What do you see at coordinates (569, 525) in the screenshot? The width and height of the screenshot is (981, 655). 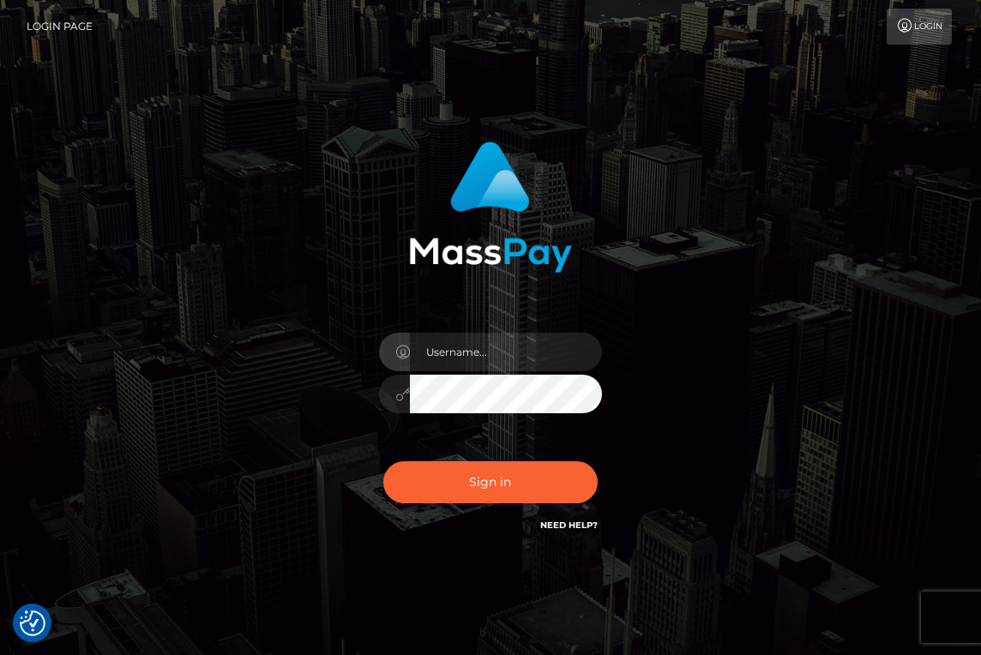 I see `a: Need Help?` at bounding box center [569, 525].